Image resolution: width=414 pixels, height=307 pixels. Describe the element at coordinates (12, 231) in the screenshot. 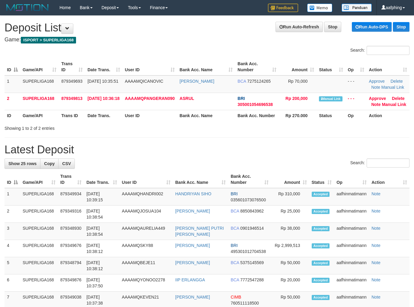

I see `td: 3` at that location.